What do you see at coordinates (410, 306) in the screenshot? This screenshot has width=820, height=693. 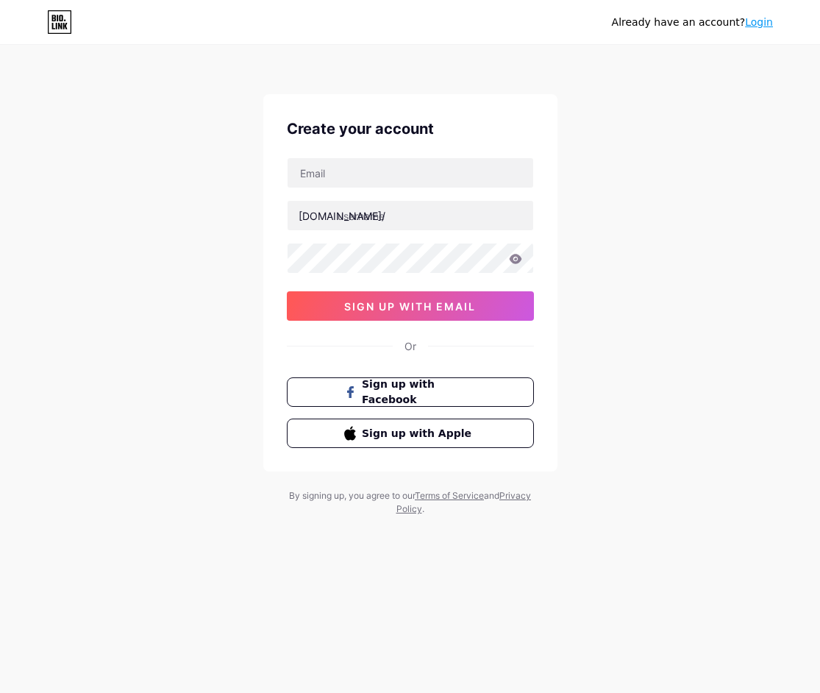 I see `span: sign up with email` at bounding box center [410, 306].